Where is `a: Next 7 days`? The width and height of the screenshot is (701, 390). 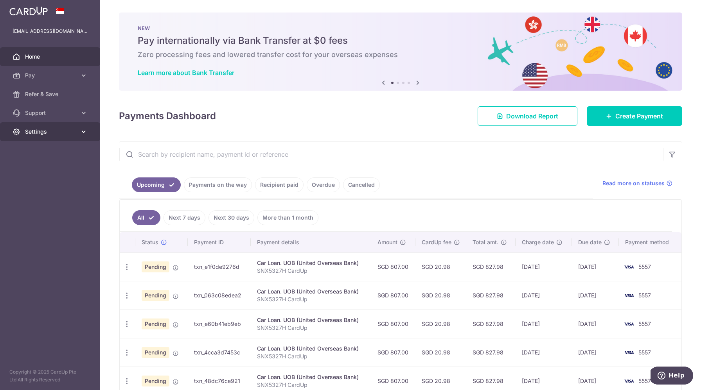 a: Next 7 days is located at coordinates (184, 218).